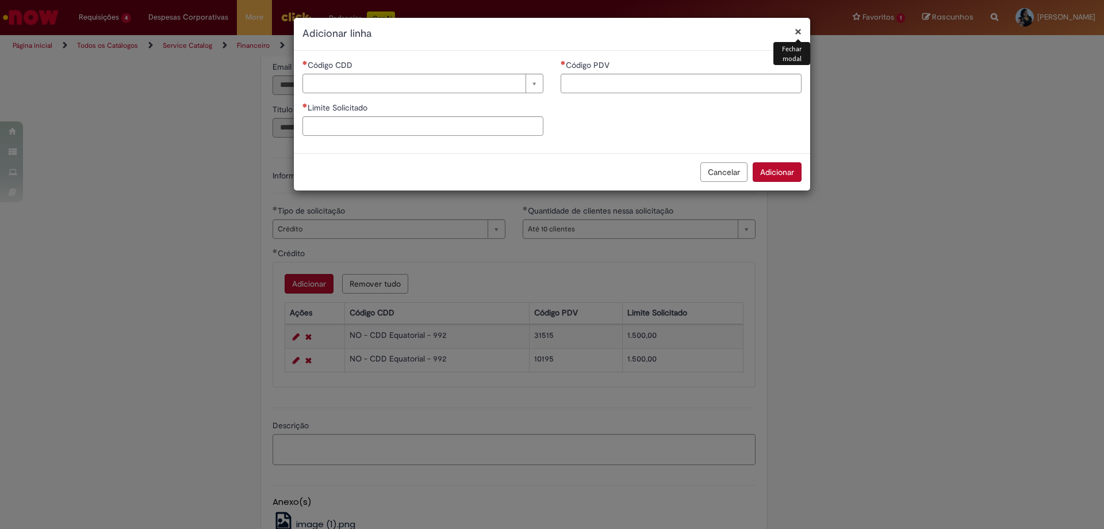  I want to click on button: Fechar modal, so click(798, 31).